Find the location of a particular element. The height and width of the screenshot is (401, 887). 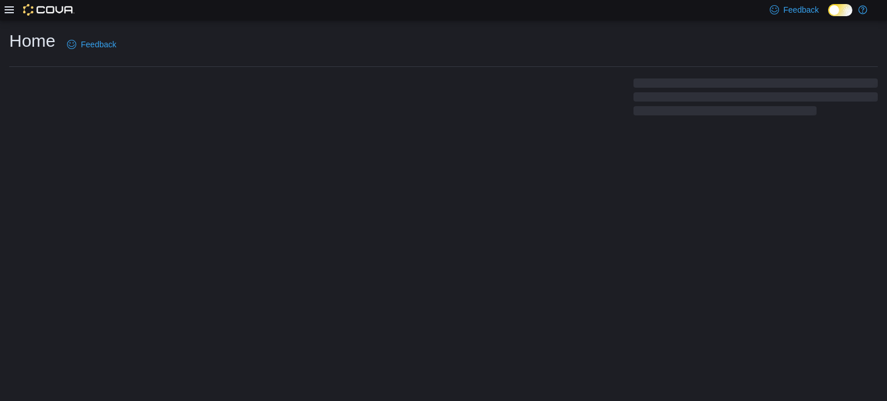

h1: Home is located at coordinates (32, 41).